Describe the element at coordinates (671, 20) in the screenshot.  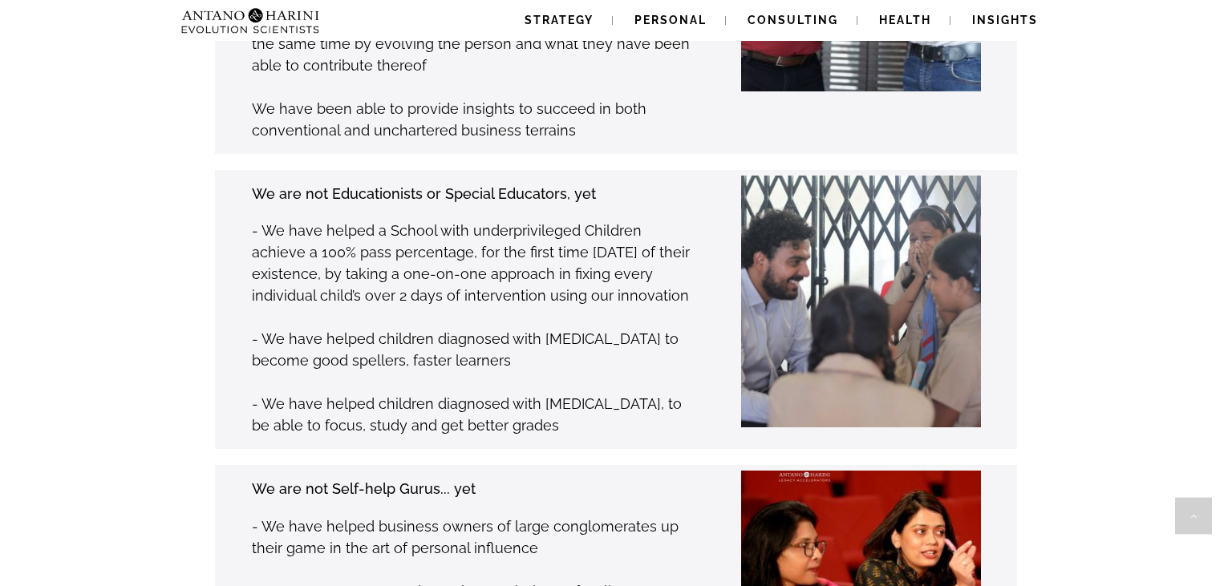
I see `span: Personal` at that location.